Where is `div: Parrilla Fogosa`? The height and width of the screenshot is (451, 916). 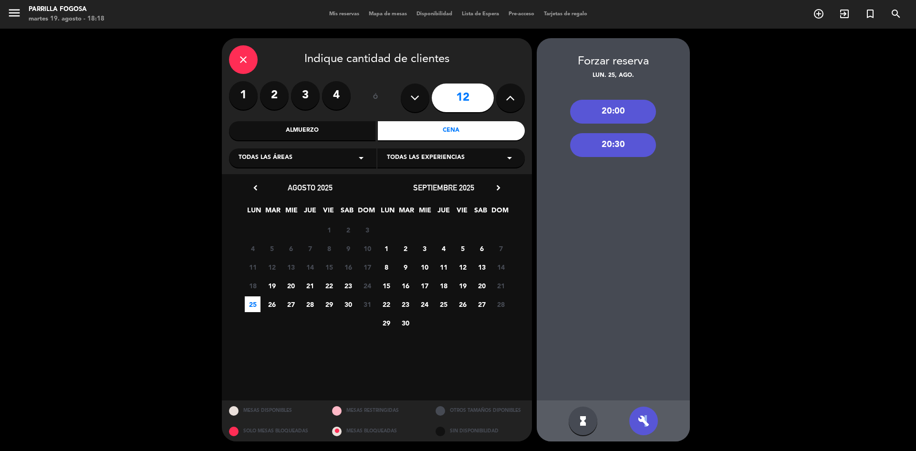
div: Parrilla Fogosa is located at coordinates (66, 10).